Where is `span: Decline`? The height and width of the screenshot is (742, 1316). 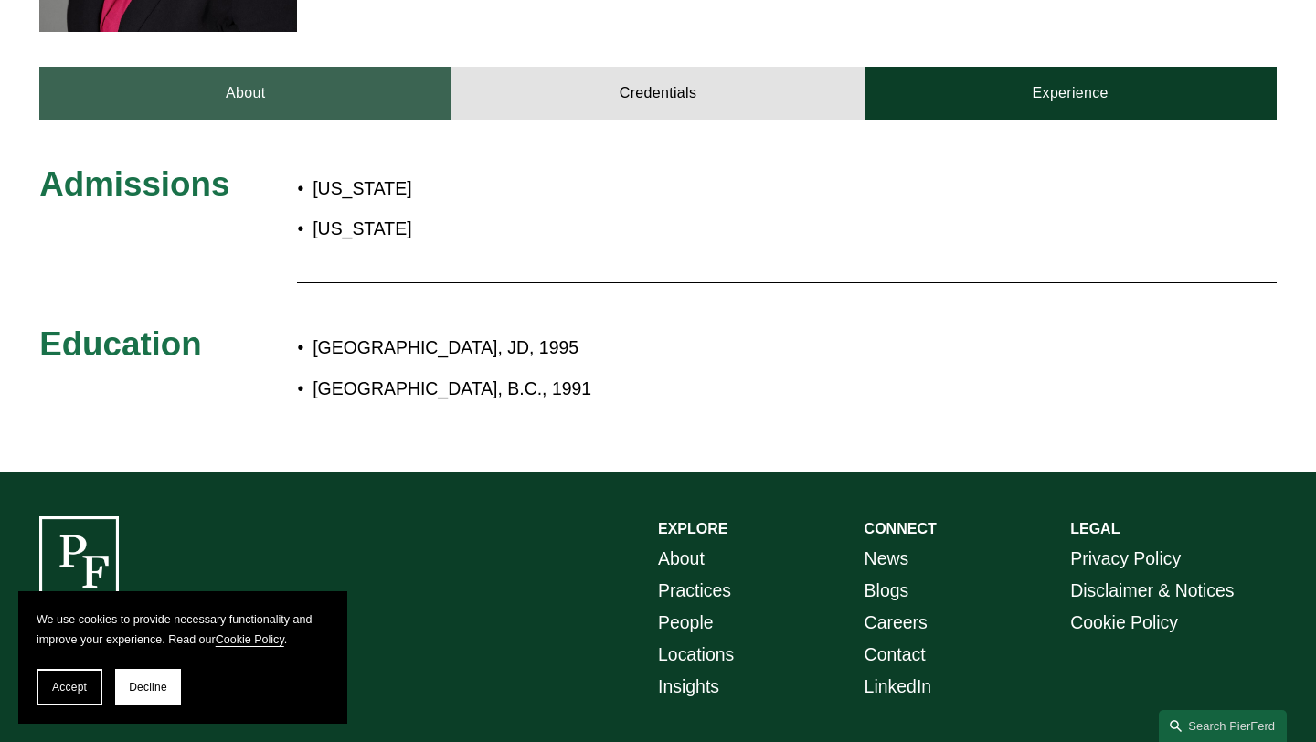
span: Decline is located at coordinates (148, 687).